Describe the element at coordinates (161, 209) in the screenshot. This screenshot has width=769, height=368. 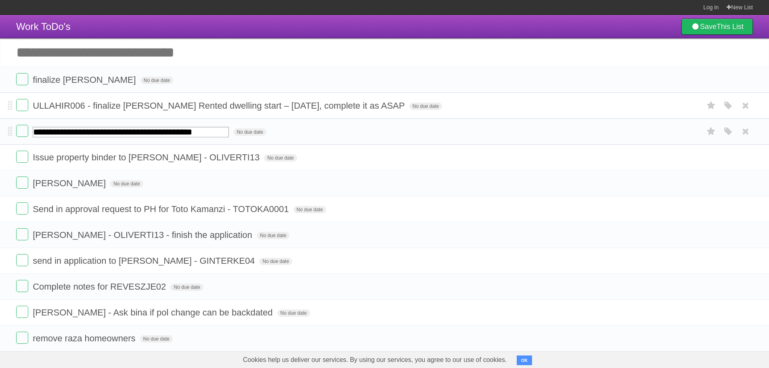
I see `span: Send in approval request to PH for Toto Kamanzi - TOTOKA0001` at that location.